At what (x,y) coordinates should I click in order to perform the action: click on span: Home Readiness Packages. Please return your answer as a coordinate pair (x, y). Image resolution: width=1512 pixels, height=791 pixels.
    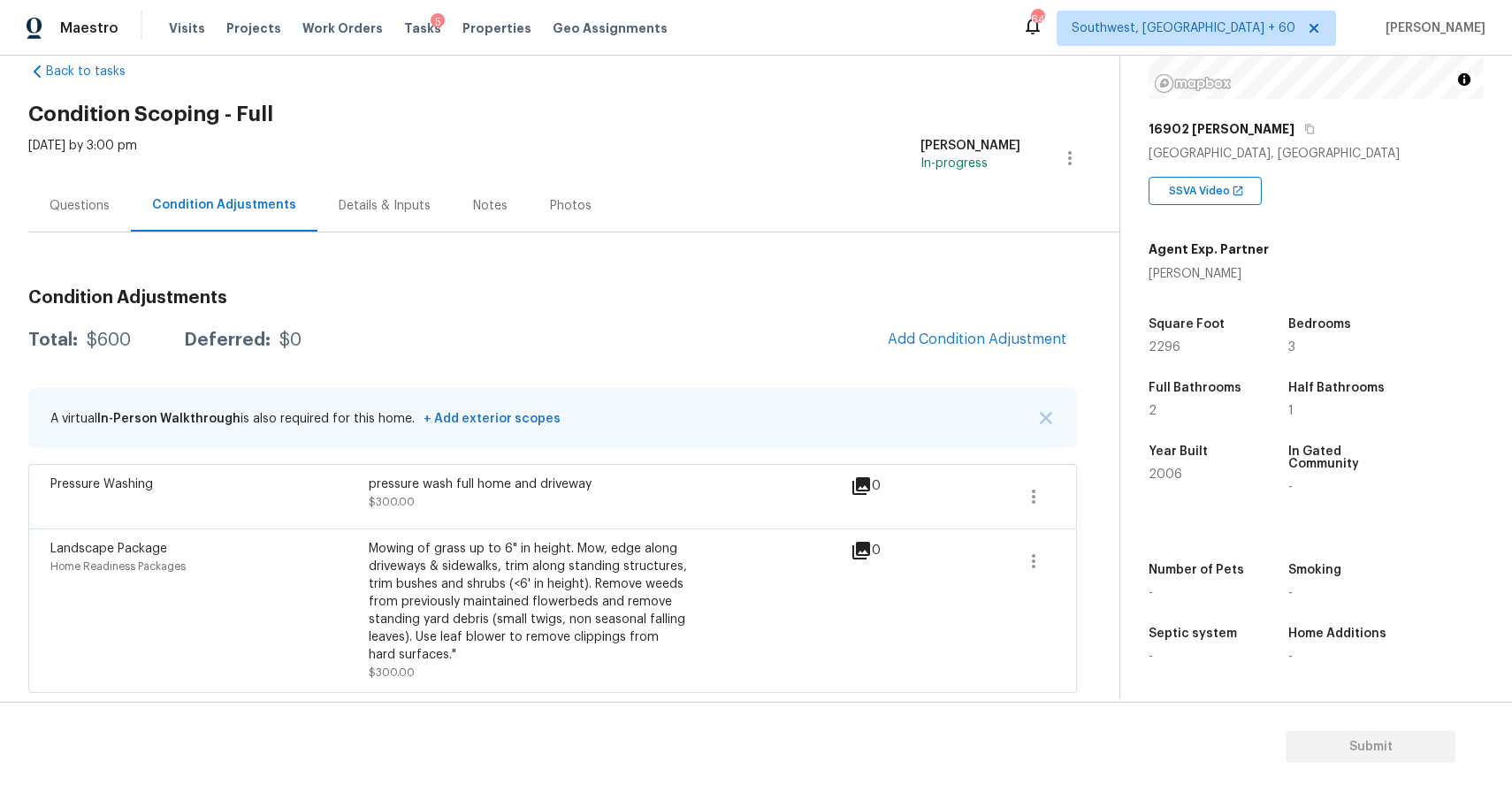
    Looking at the image, I should click on (118, 567).